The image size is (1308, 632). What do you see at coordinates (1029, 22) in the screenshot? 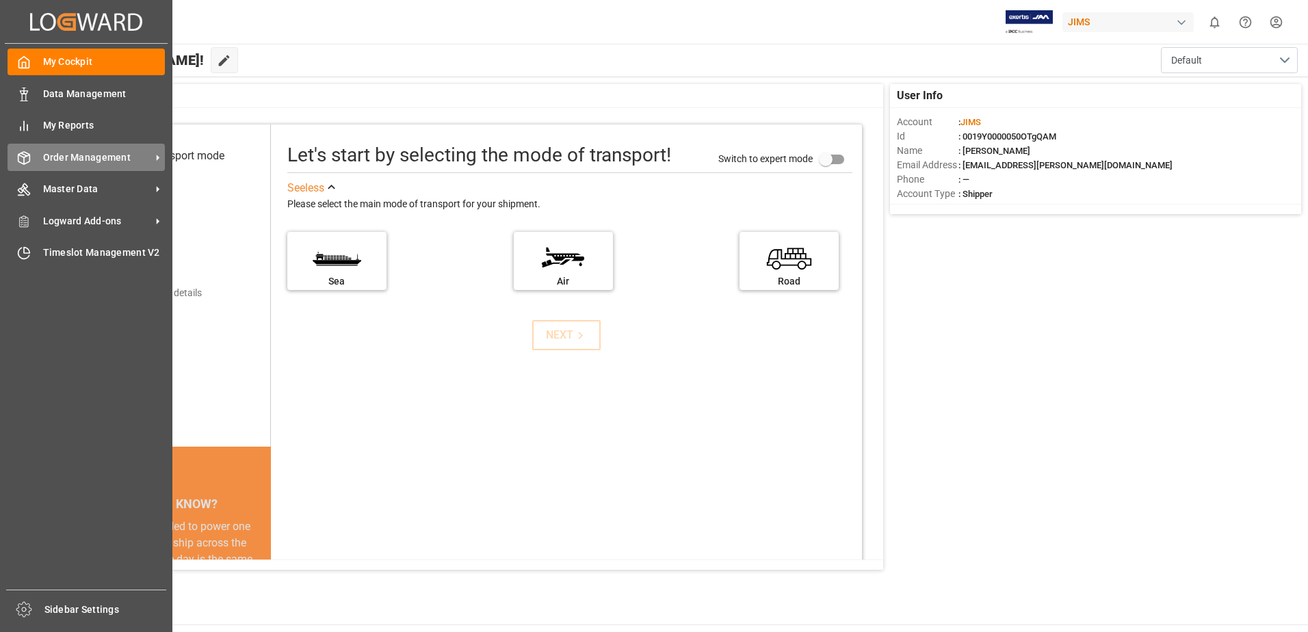
I see `img: Exertis%20JAM%20-%20Email%20Logo.jpg_1722504956.jpg` at bounding box center [1029, 22].